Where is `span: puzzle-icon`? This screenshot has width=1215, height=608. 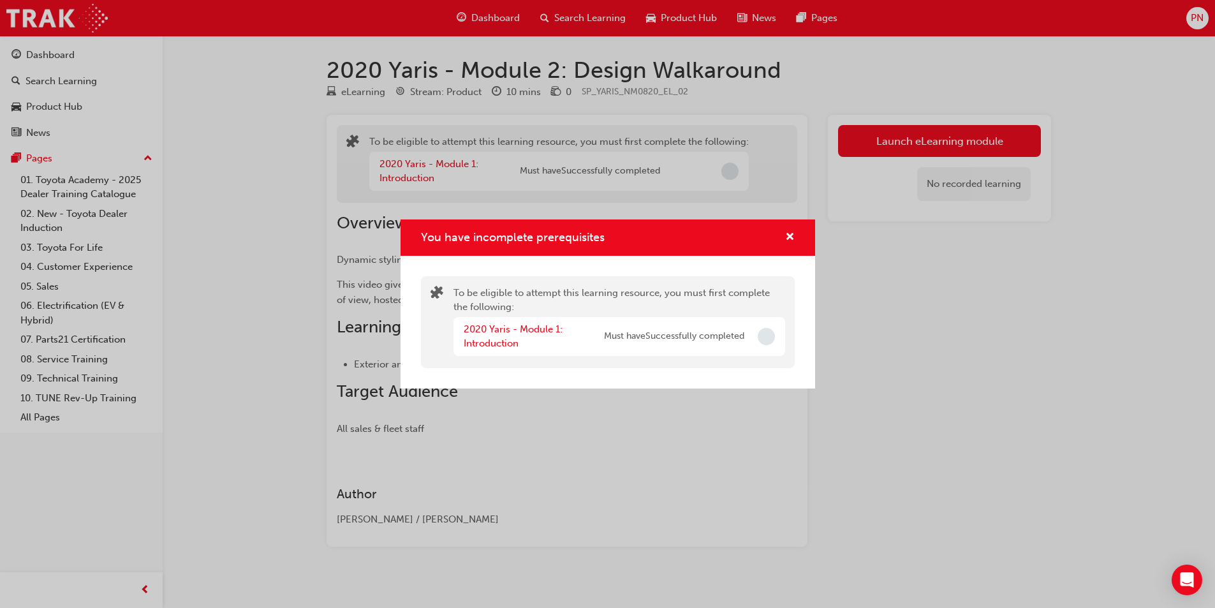
span: puzzle-icon is located at coordinates (437, 294).